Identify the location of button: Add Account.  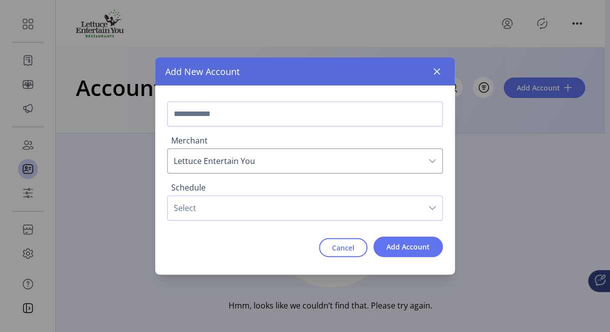
(408, 246).